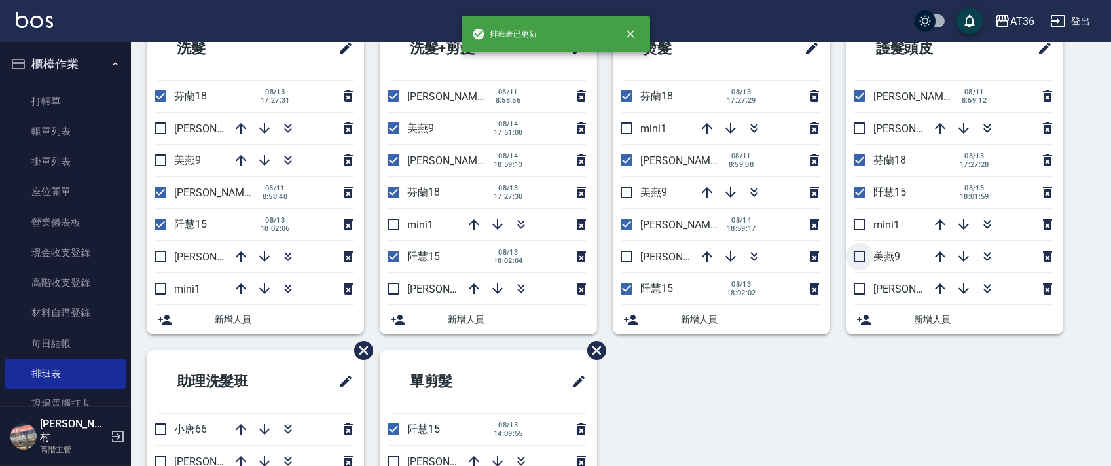  Describe the element at coordinates (65, 101) in the screenshot. I see `a: 打帳單` at that location.